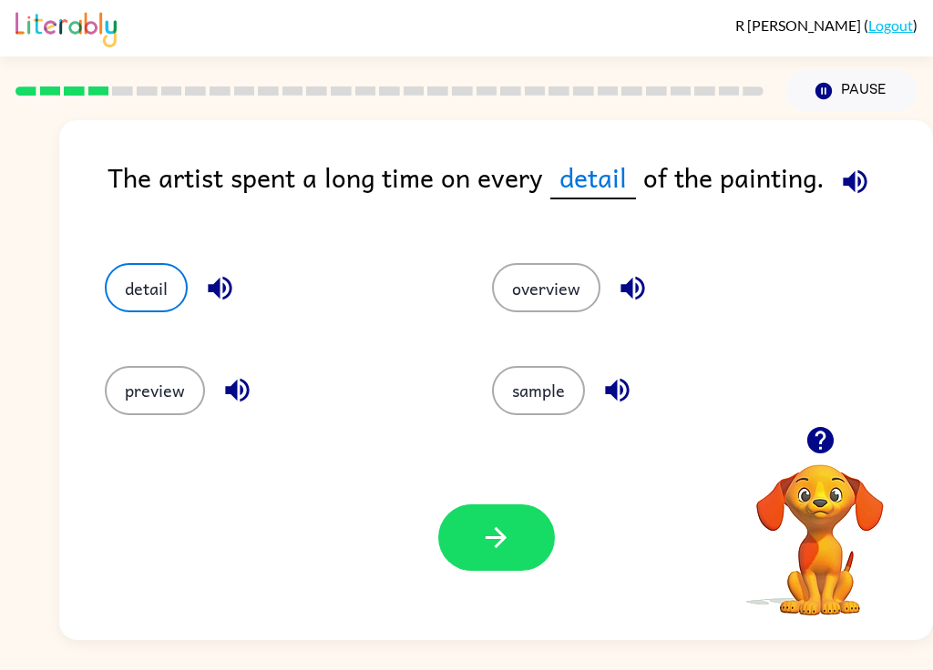 Image resolution: width=933 pixels, height=670 pixels. Describe the element at coordinates (820, 527) in the screenshot. I see `video: Your browser must support playing .mp4 files to use Literably. Please try using another browser.` at that location.